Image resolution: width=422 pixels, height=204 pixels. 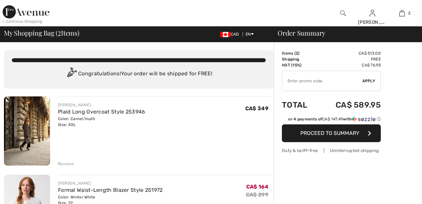 What do you see at coordinates (231, 34) in the screenshot?
I see `span: CAD` at bounding box center [231, 34].